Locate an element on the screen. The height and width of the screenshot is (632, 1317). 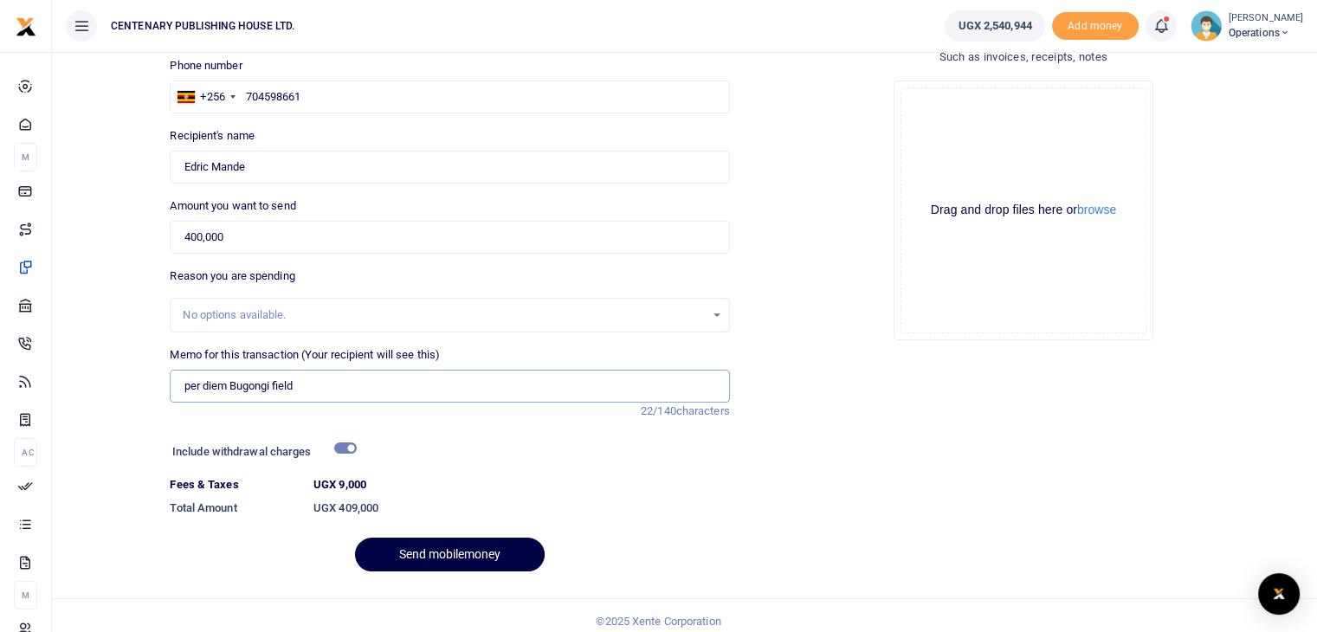
span: CENTENARY PUBLISHING HOUSE LTD. is located at coordinates (203, 26).